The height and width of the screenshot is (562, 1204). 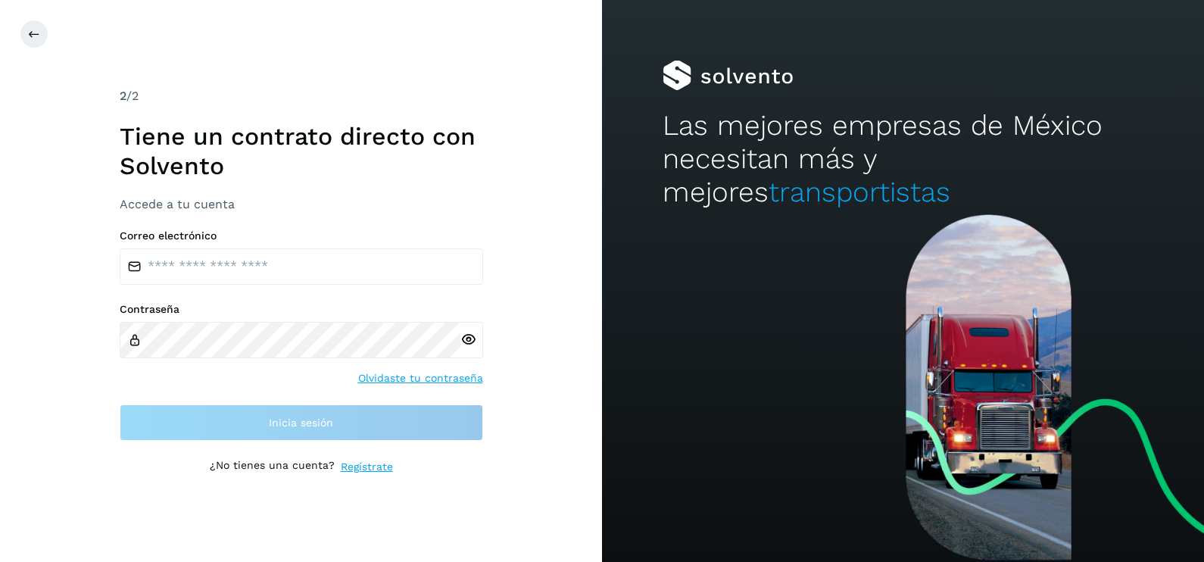 What do you see at coordinates (301, 236) in the screenshot?
I see `label: Correo electrónico` at bounding box center [301, 236].